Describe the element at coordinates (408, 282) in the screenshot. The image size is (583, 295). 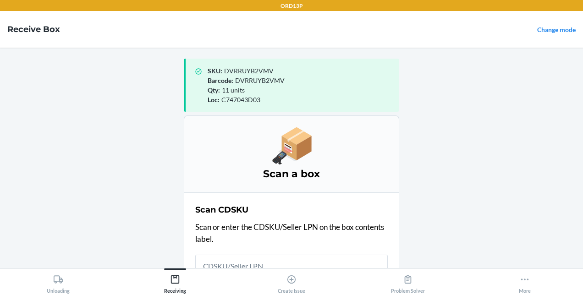
I see `div: Problem Solver` at that location.